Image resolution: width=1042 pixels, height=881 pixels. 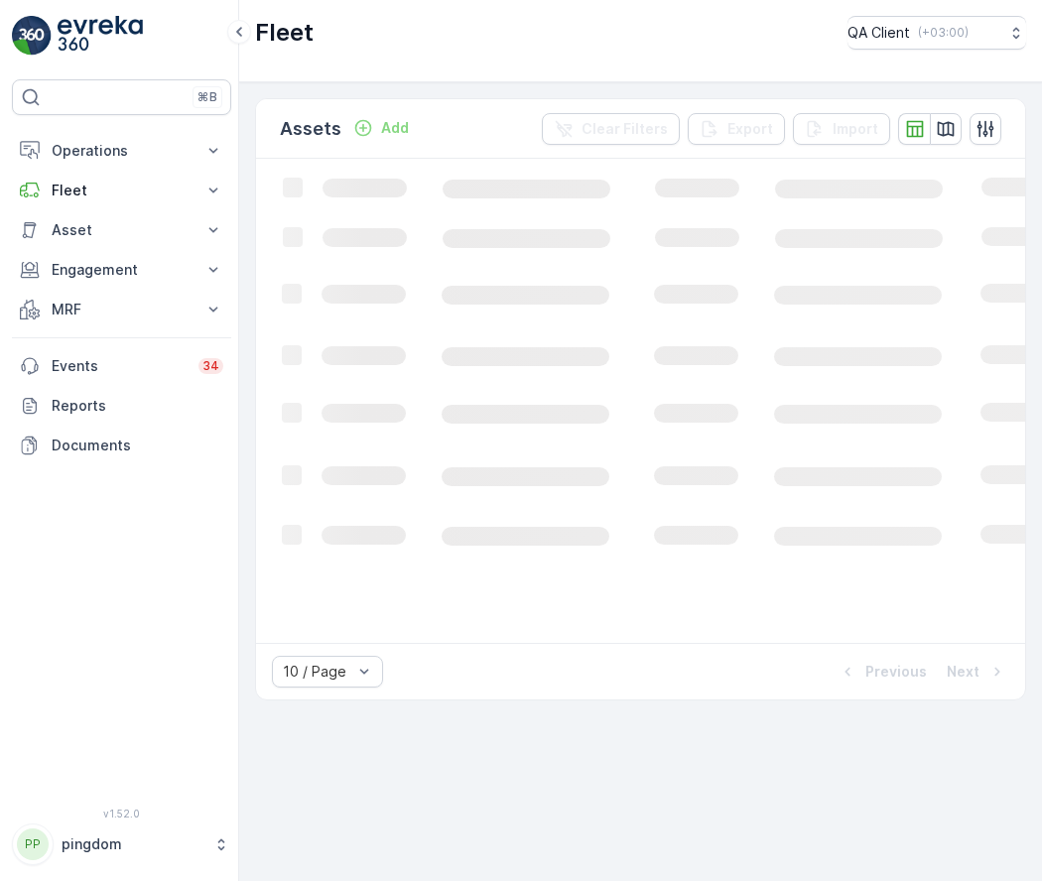 I want to click on p: ( +03:00 ), so click(x=943, y=33).